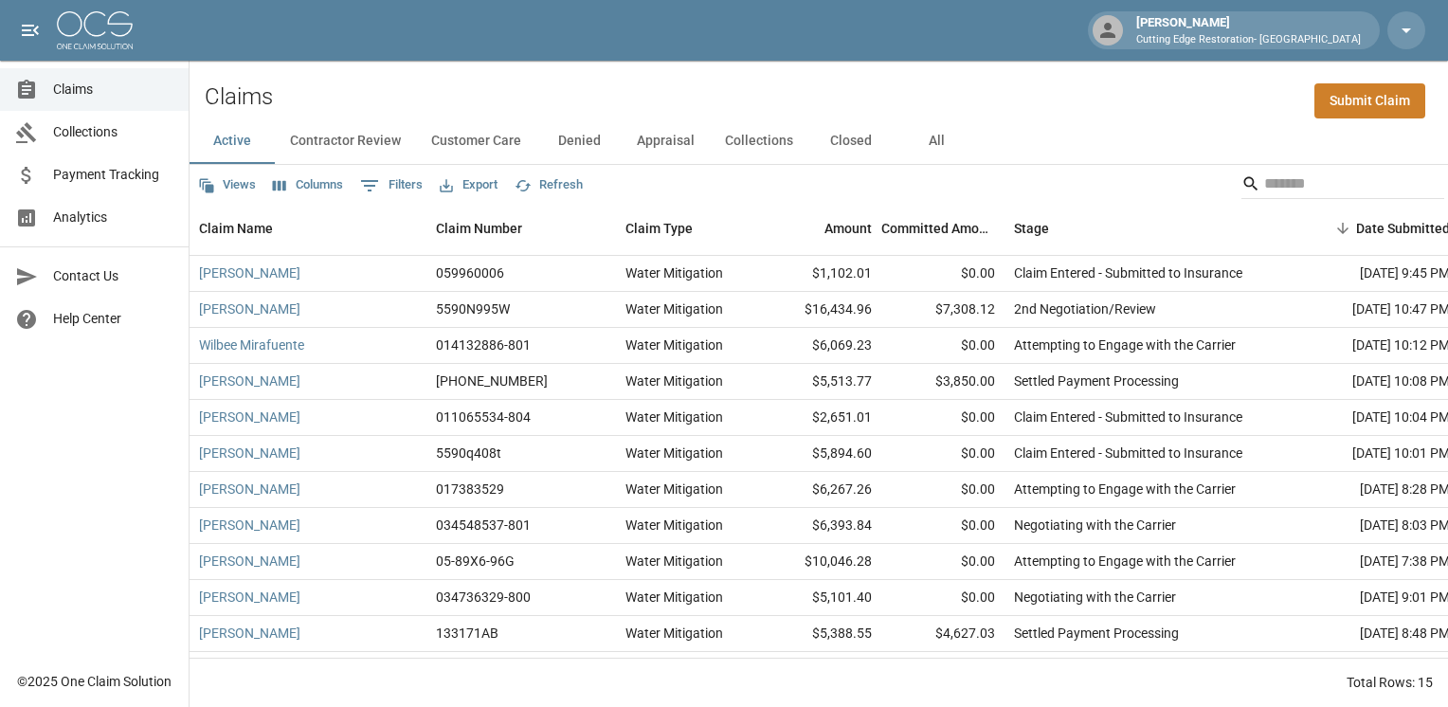 The height and width of the screenshot is (707, 1448). I want to click on div: $3,850.00, so click(943, 382).